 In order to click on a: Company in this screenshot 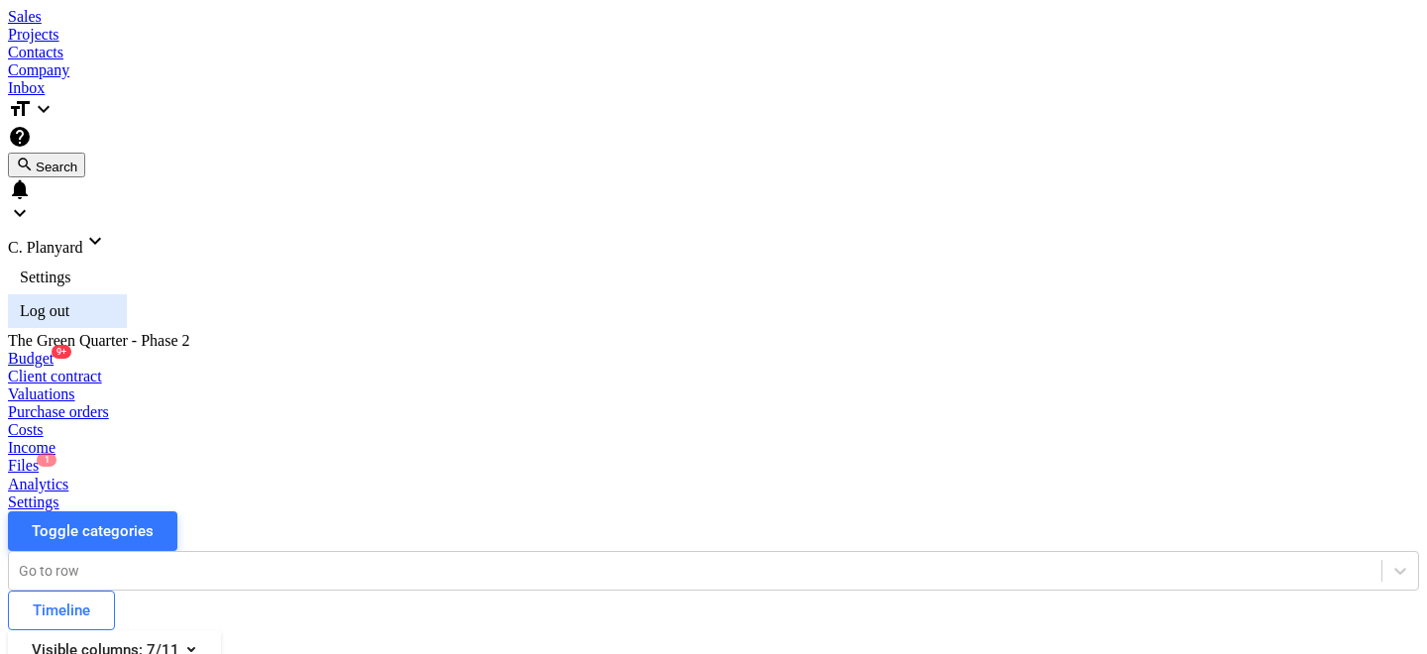, I will do `click(714, 70)`.